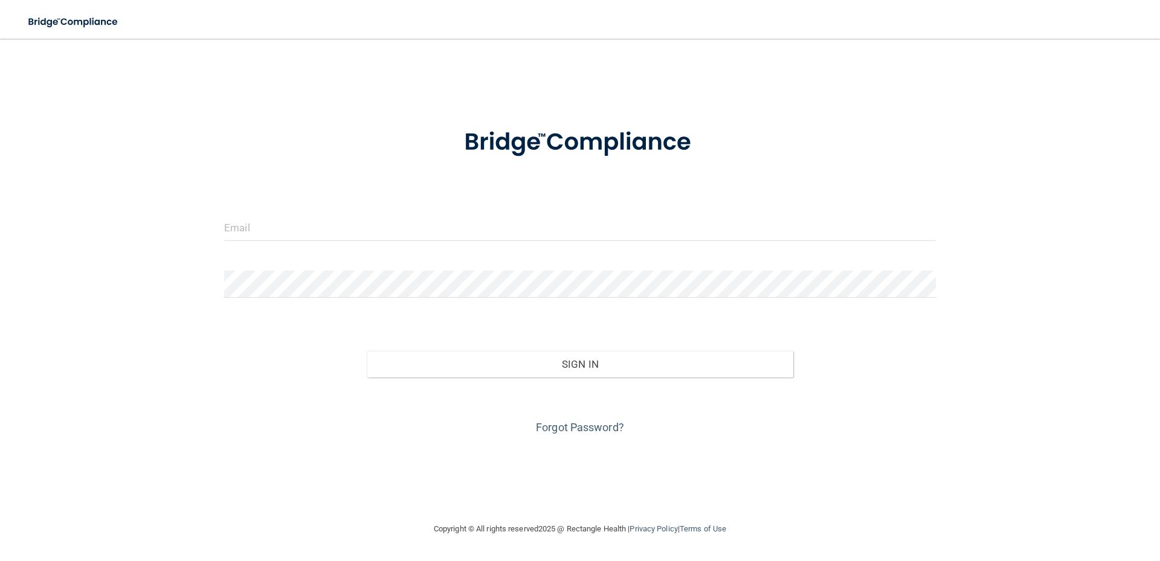 The height and width of the screenshot is (561, 1160). Describe the element at coordinates (580, 227) in the screenshot. I see `input: Email` at that location.